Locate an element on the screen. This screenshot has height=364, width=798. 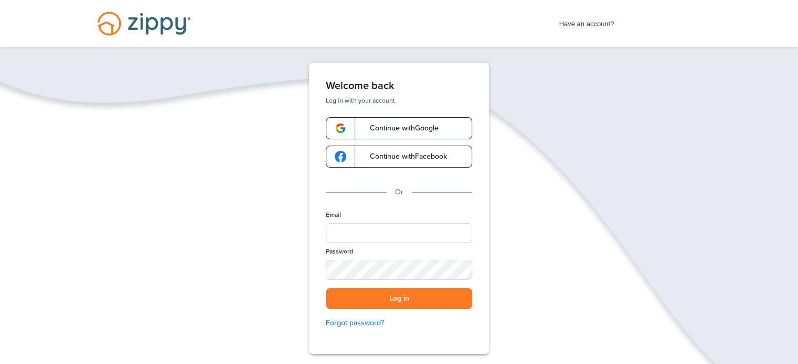
span: Continue with Facebook is located at coordinates (403, 157).